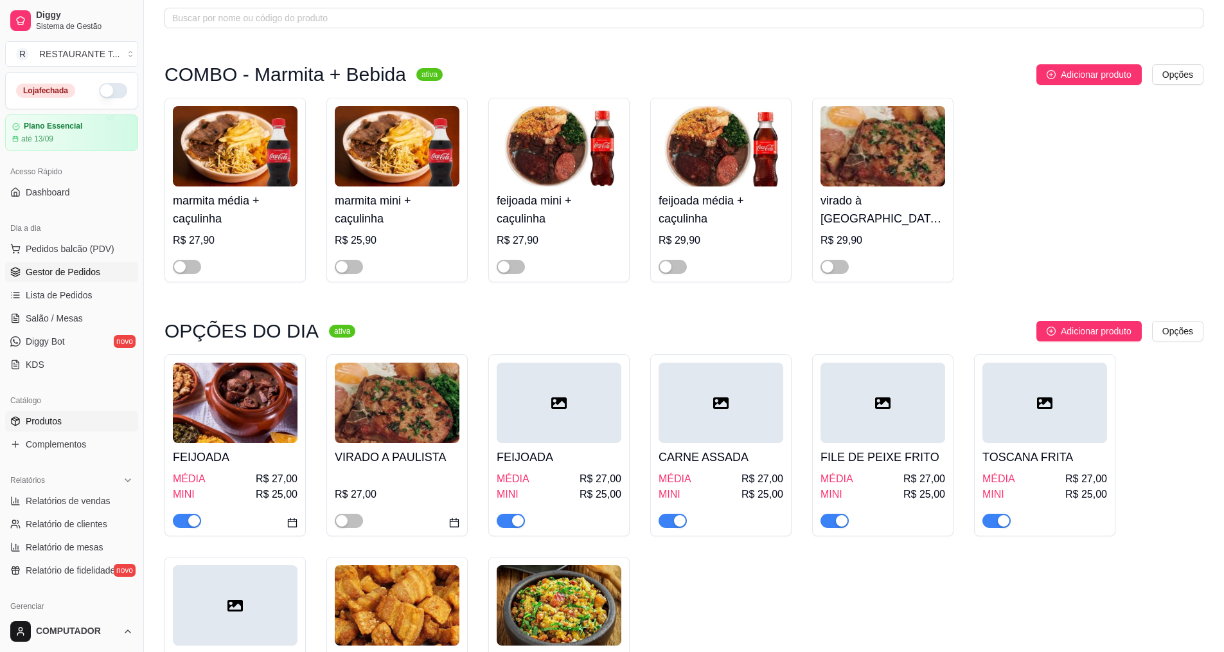  What do you see at coordinates (397, 240) in the screenshot?
I see `div: R$ 25,90` at bounding box center [397, 240].